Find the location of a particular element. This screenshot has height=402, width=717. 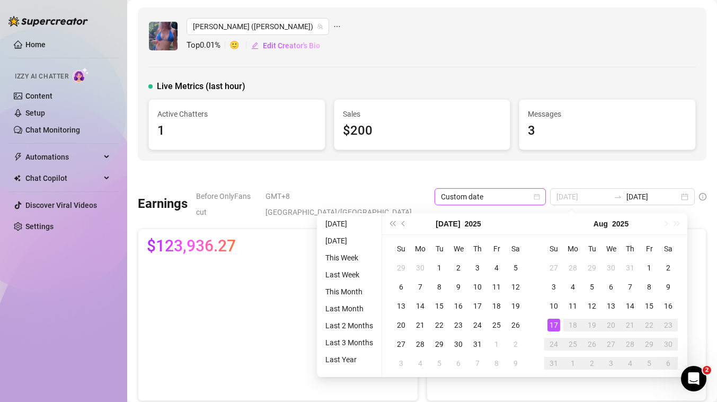

li: Last 3 Months is located at coordinates (349, 342).